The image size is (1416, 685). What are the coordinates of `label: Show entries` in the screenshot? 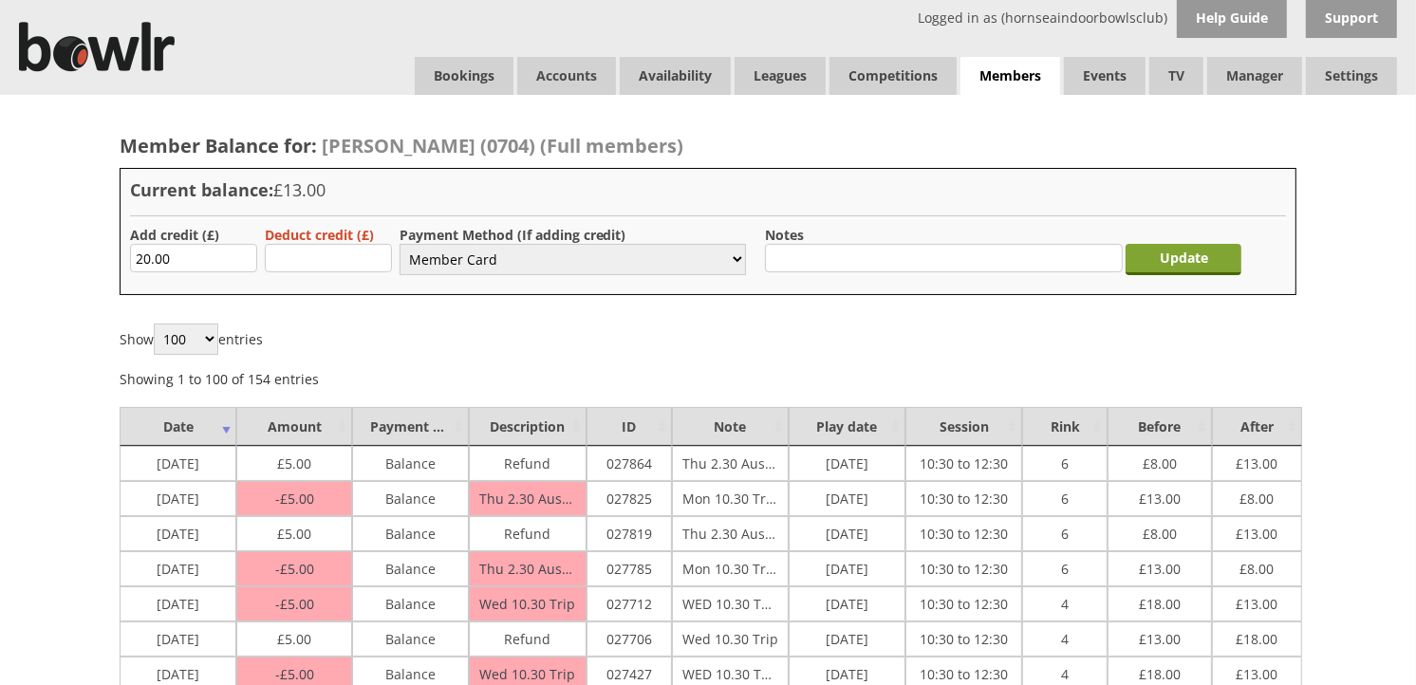 It's located at (191, 339).